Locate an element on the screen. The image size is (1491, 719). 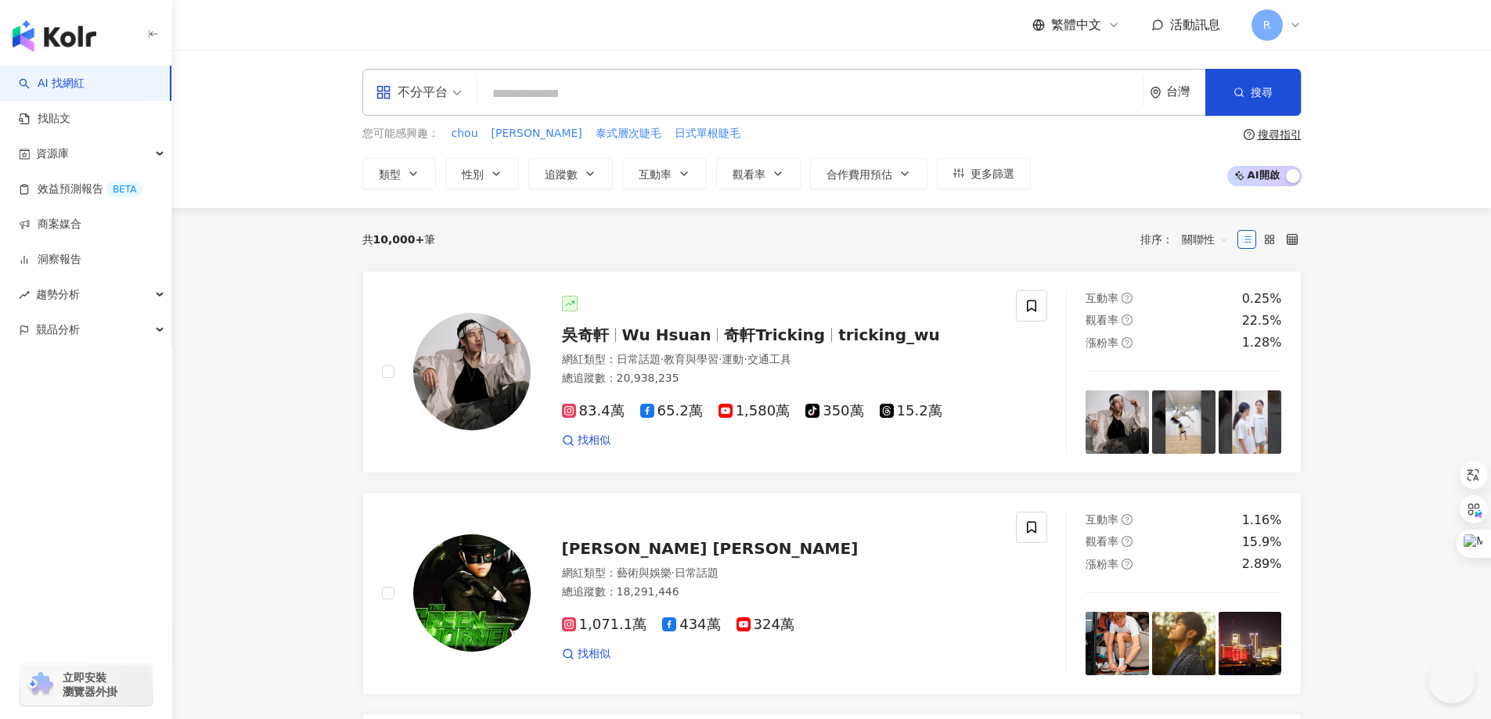
span: 奇軒Tricking is located at coordinates (774, 335).